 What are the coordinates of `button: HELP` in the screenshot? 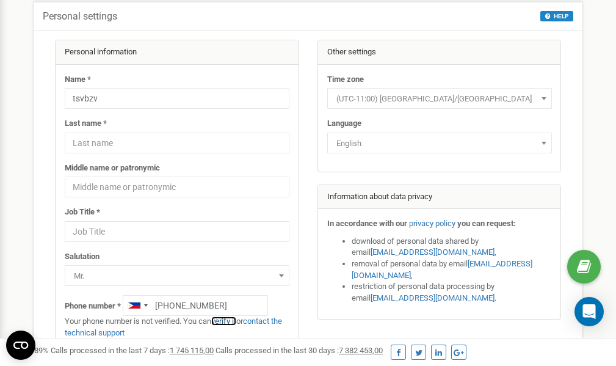 It's located at (557, 16).